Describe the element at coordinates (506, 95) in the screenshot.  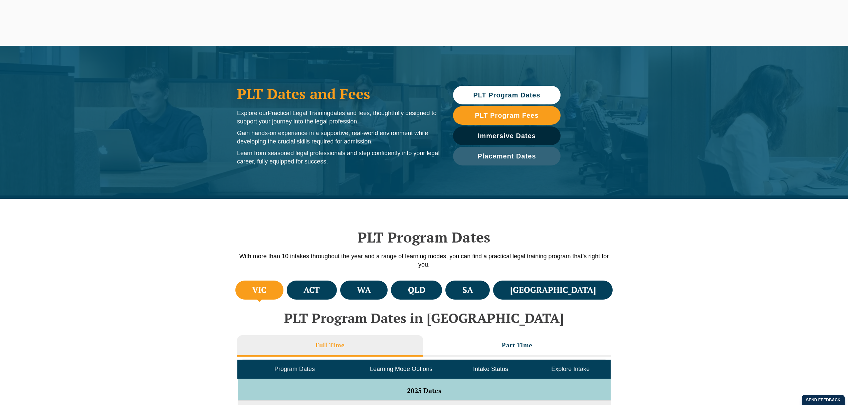
I see `span: PLT Program Dates` at that location.